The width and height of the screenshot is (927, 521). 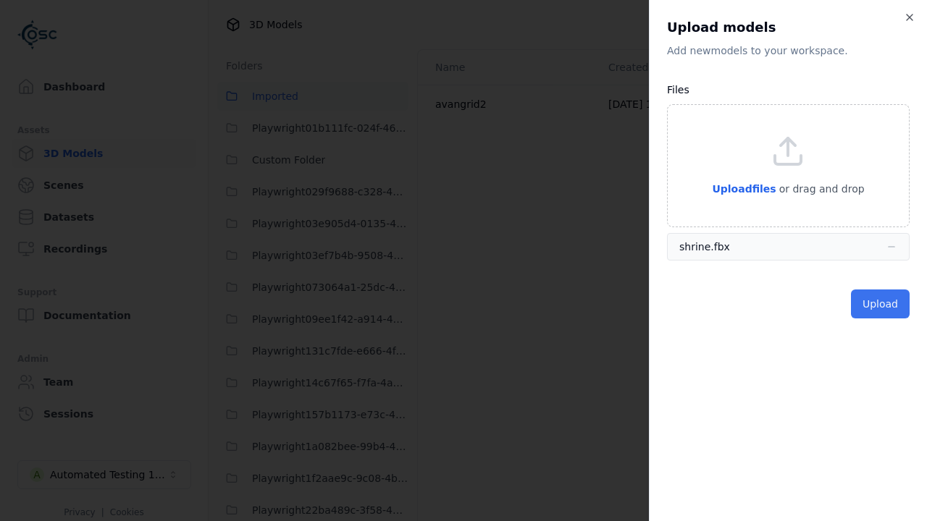 I want to click on h2: Upload models, so click(x=788, y=28).